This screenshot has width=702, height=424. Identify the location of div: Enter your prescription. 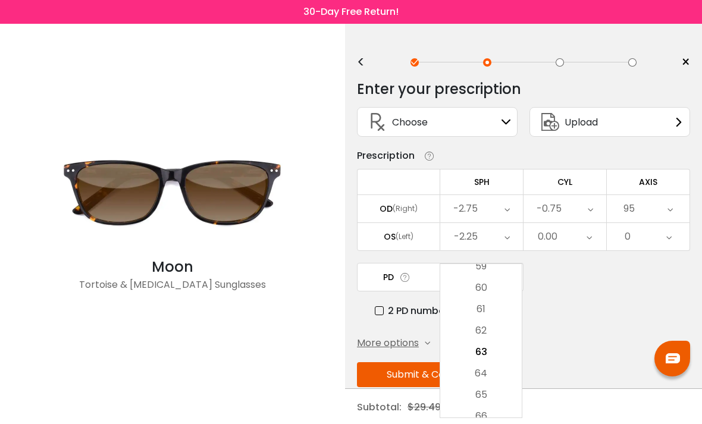
(439, 89).